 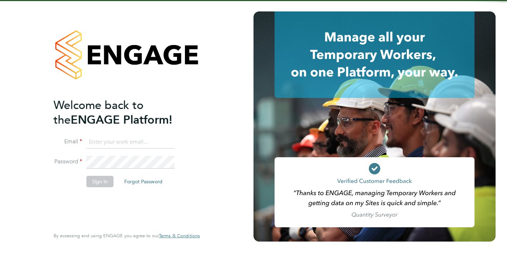 I want to click on label: Email, so click(x=68, y=142).